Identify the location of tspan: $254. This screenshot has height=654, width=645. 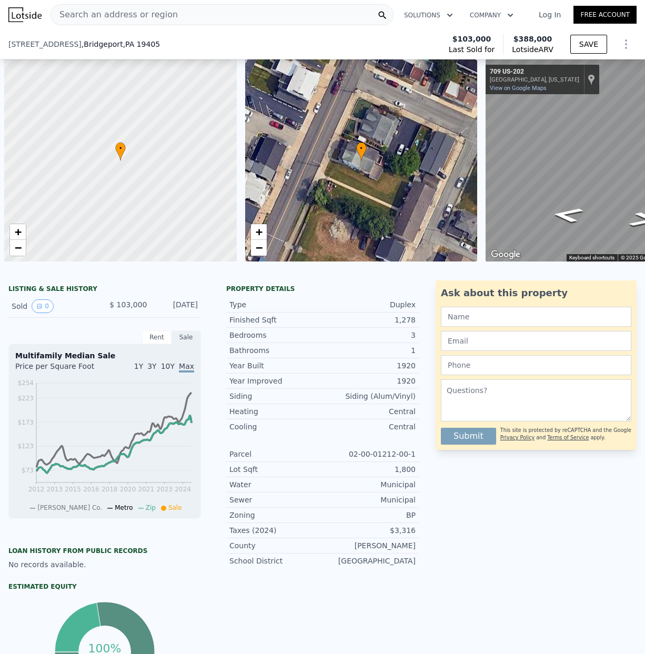
(25, 383).